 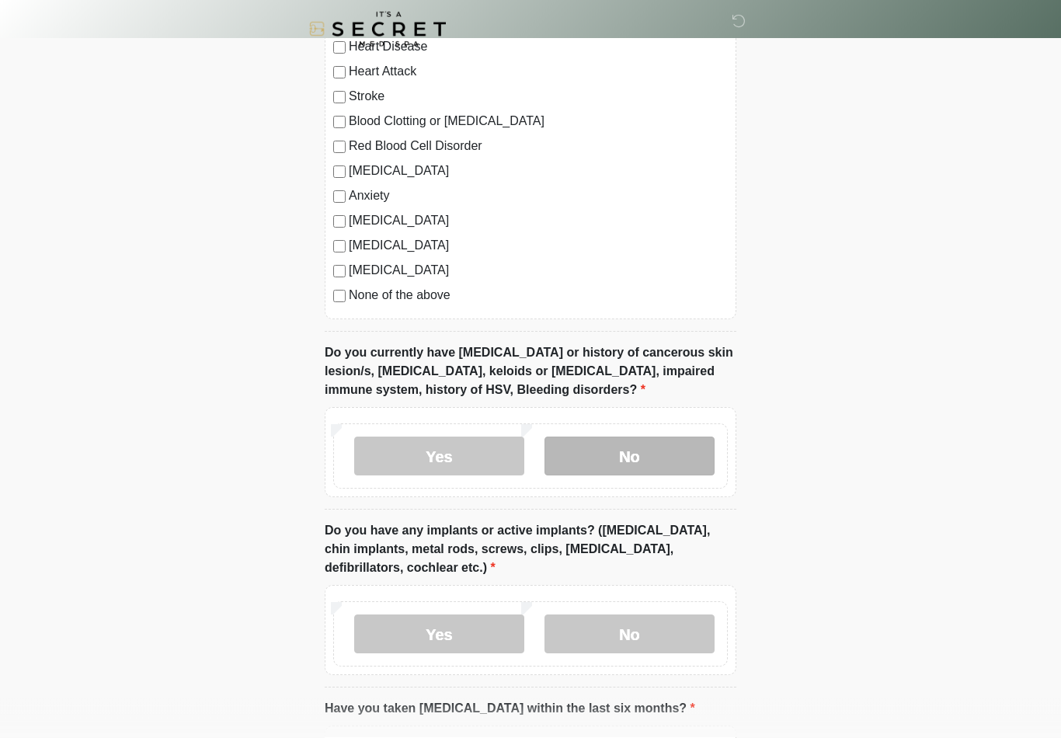 What do you see at coordinates (538, 296) in the screenshot?
I see `label: None of the above` at bounding box center [538, 296].